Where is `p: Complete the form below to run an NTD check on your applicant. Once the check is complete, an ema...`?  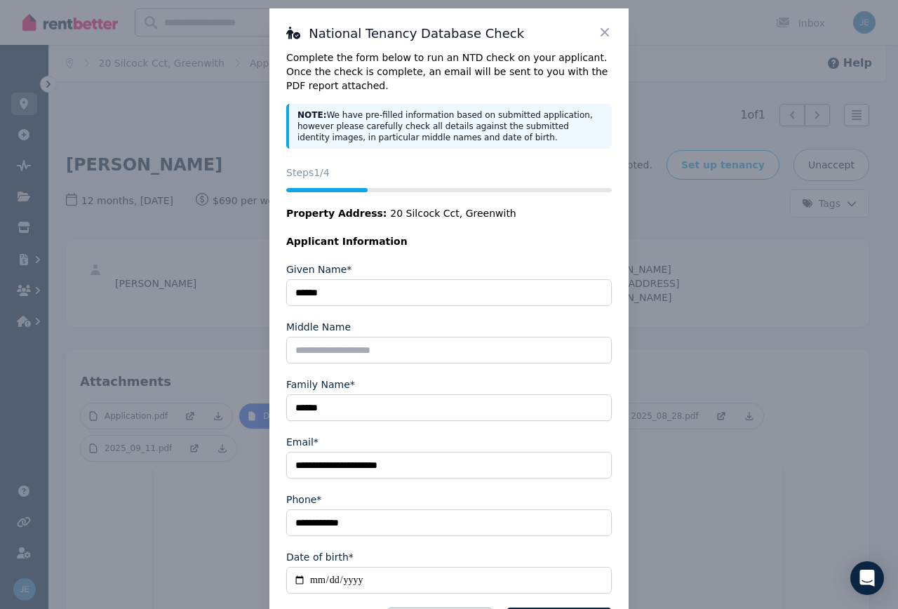
p: Complete the form below to run an NTD check on your applicant. Once the check is complete, an ema... is located at coordinates (449, 72).